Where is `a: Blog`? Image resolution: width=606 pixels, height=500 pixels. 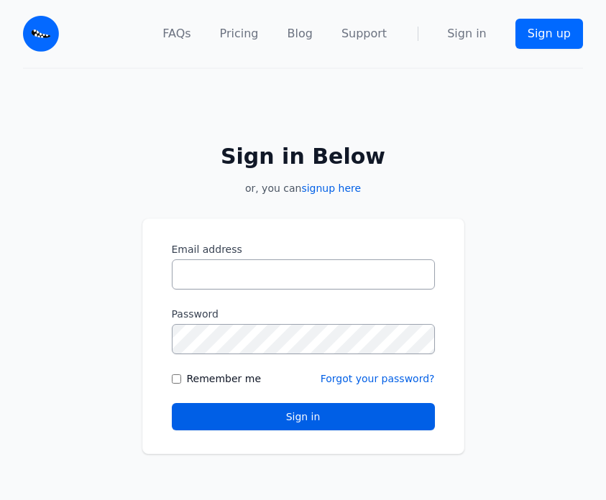 a: Blog is located at coordinates (300, 34).